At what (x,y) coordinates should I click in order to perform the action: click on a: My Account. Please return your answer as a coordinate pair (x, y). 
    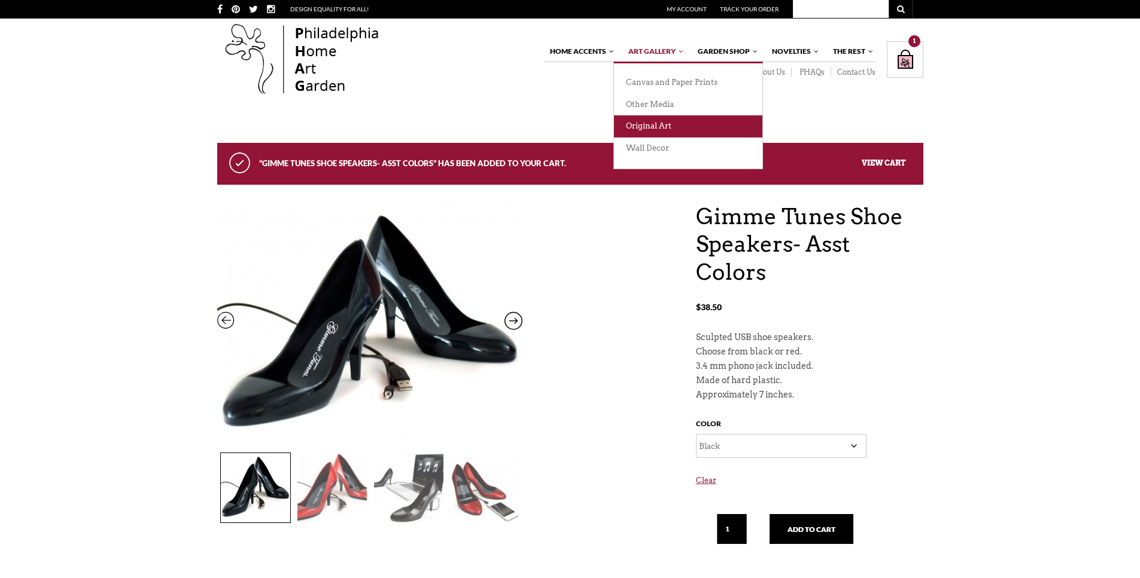
    Looking at the image, I should click on (686, 9).